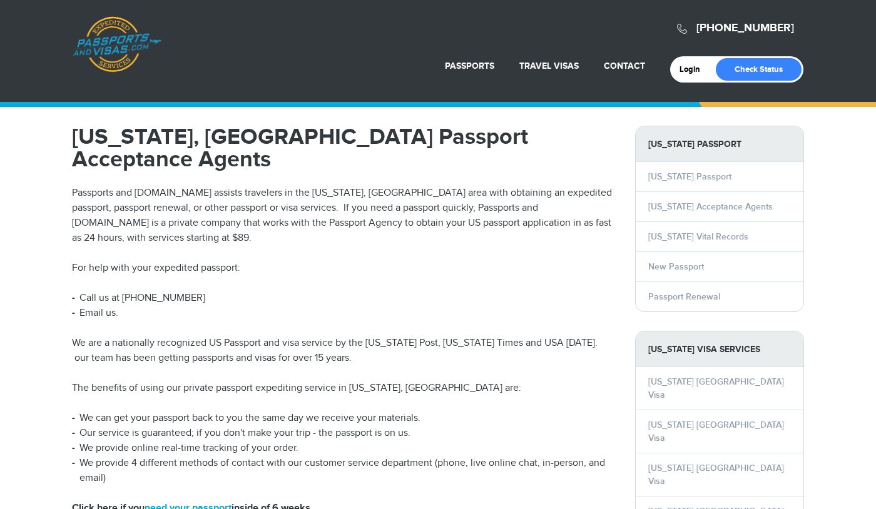 Image resolution: width=876 pixels, height=509 pixels. What do you see at coordinates (684, 297) in the screenshot?
I see `a: Passport Renewal` at bounding box center [684, 297].